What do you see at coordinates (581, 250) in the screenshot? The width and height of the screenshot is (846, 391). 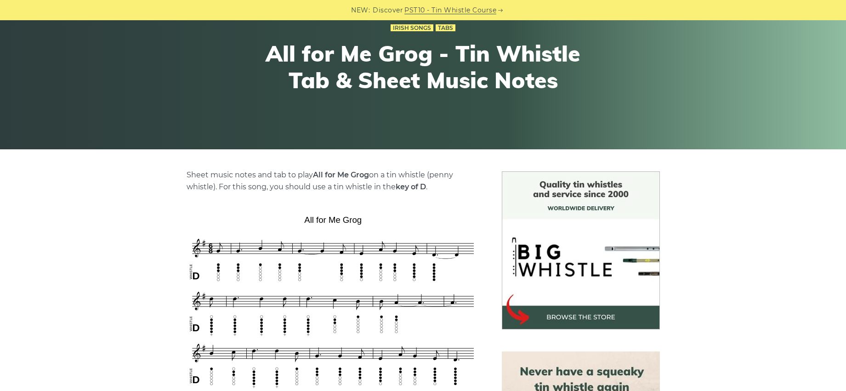 I see `img: BigWhistle Tin Whistle Store` at bounding box center [581, 250].